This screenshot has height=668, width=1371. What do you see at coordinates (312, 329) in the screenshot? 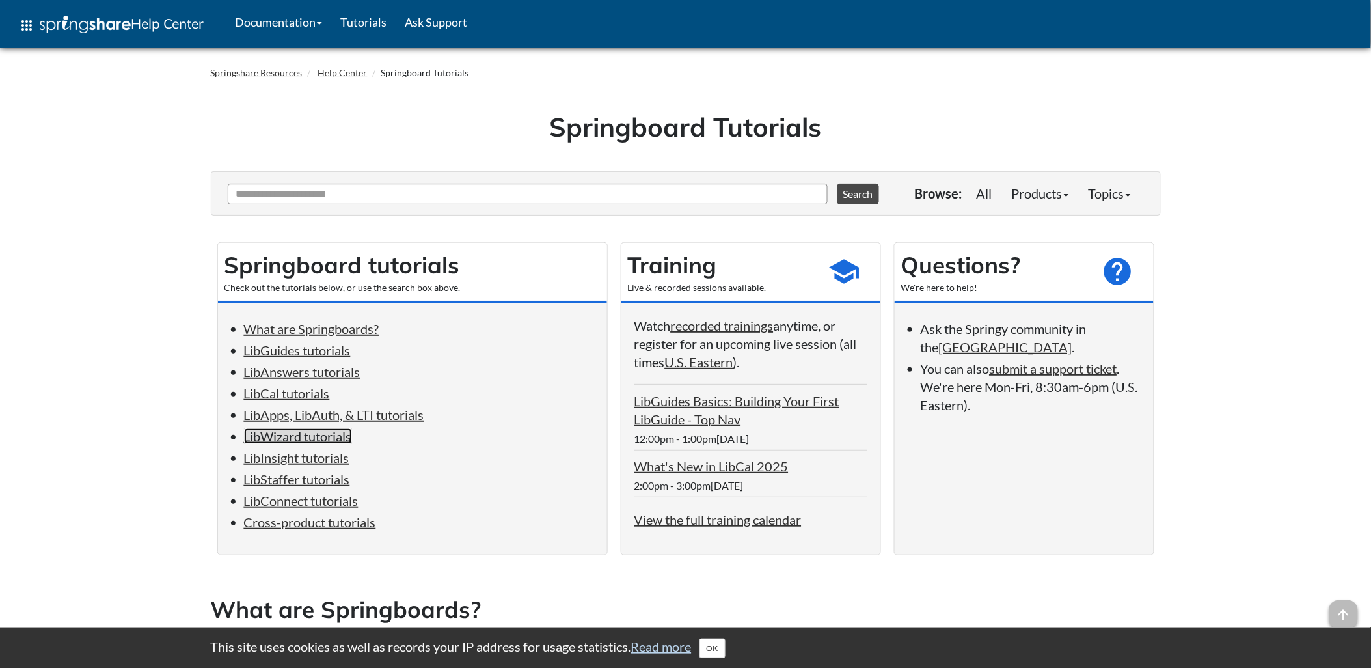
I see `a: What are Springboards?` at bounding box center [312, 329].